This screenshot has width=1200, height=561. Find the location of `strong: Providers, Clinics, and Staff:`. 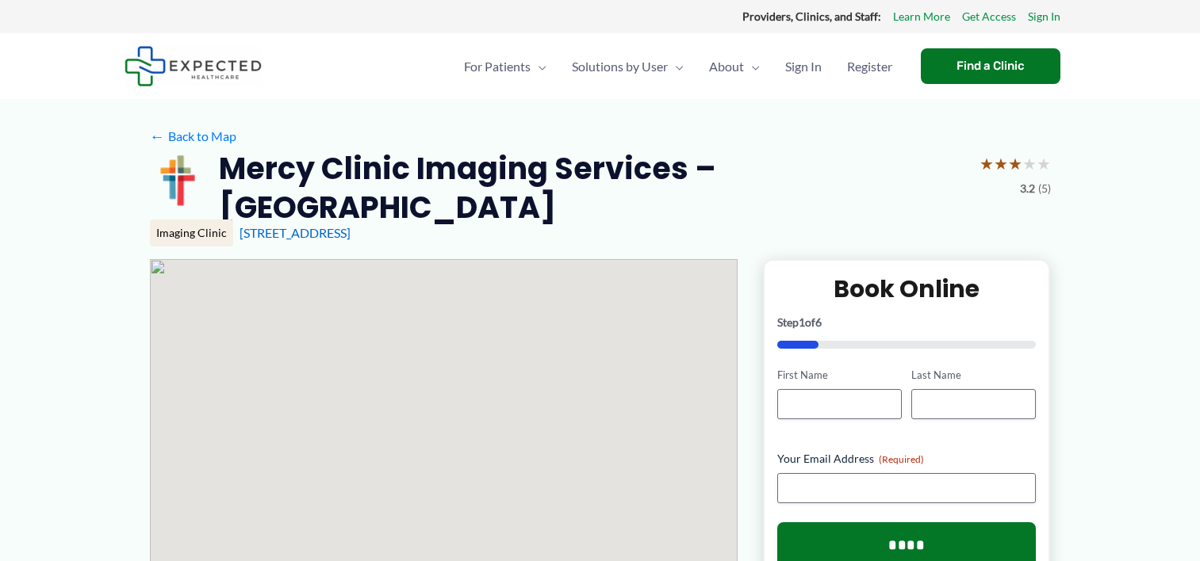

strong: Providers, Clinics, and Staff: is located at coordinates (811, 16).